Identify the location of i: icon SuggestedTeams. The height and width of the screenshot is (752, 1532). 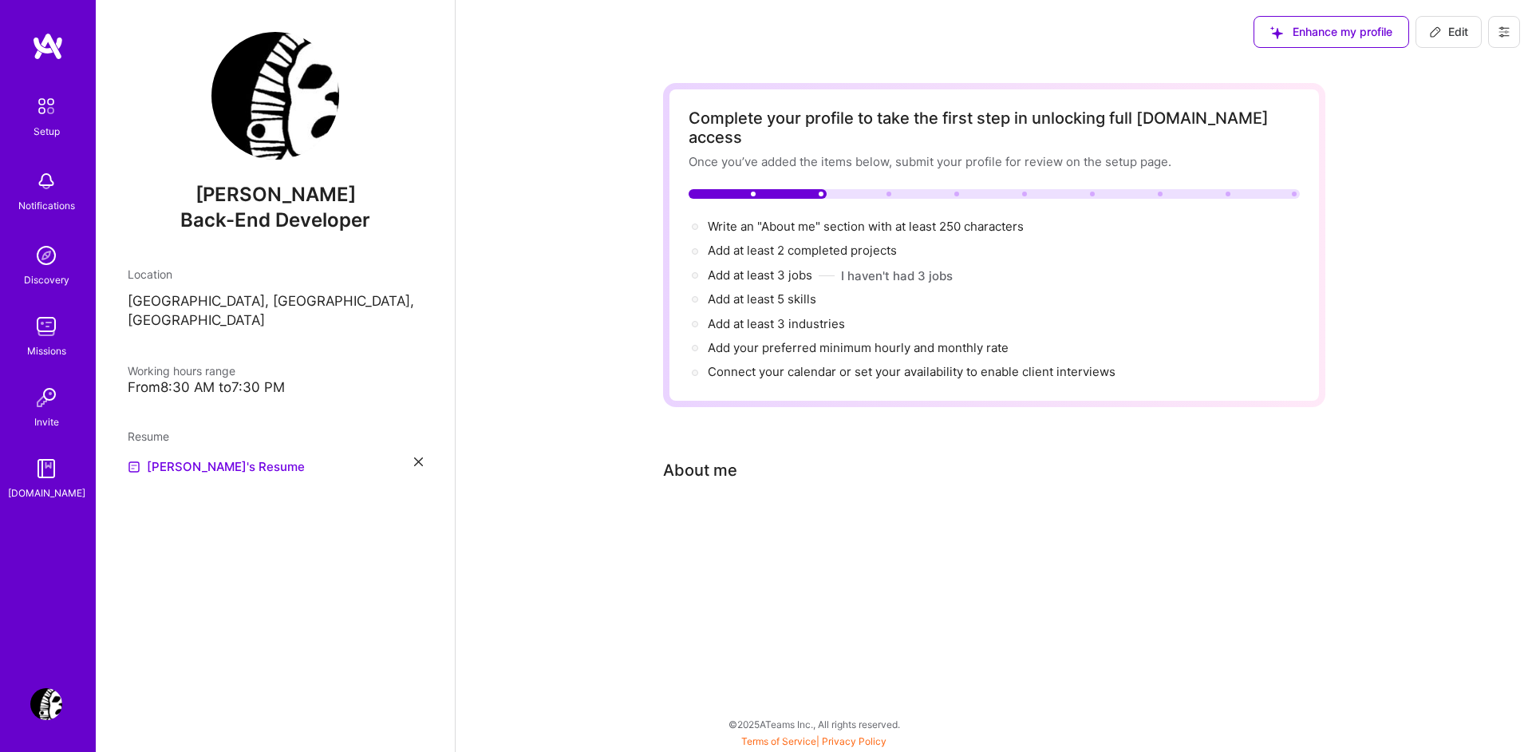
(1277, 33).